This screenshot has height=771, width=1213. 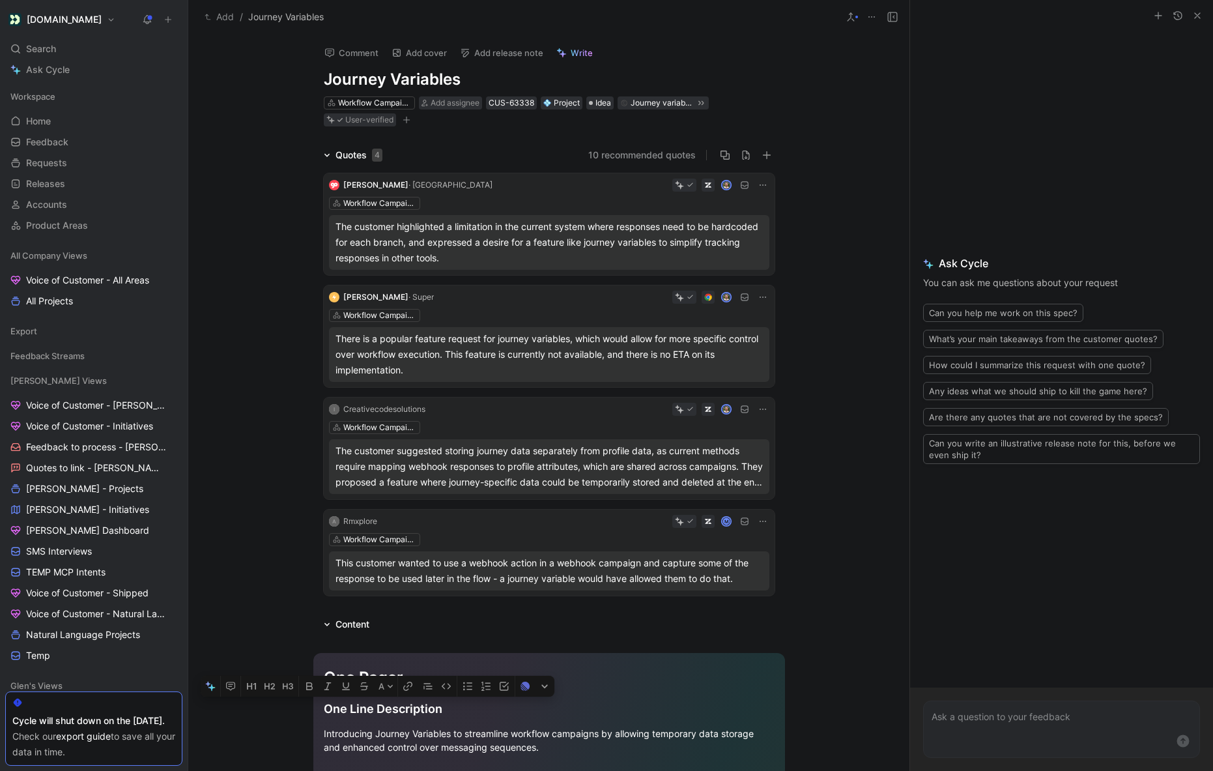 I want to click on button: Any ideas what we should ship to kill the game here?, so click(x=1038, y=391).